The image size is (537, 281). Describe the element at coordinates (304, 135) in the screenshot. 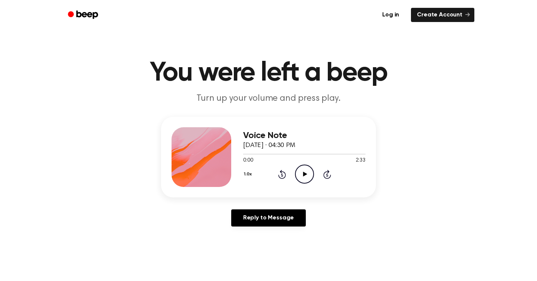

I see `h3: Voice Note` at that location.